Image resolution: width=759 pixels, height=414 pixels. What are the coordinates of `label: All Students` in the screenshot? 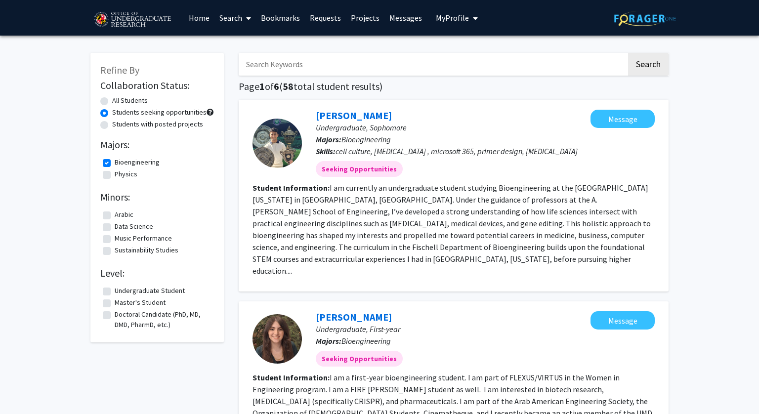 It's located at (130, 100).